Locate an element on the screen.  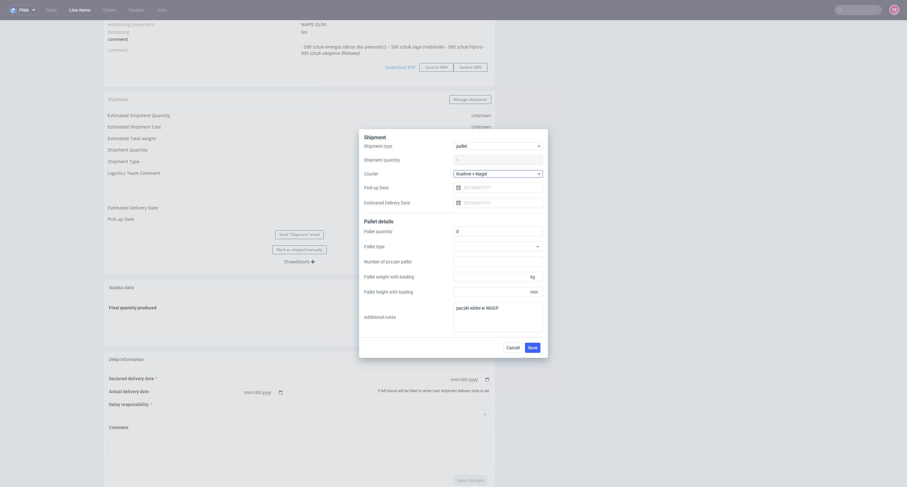
button: Send "Shipment" email is located at coordinates (299, 214).